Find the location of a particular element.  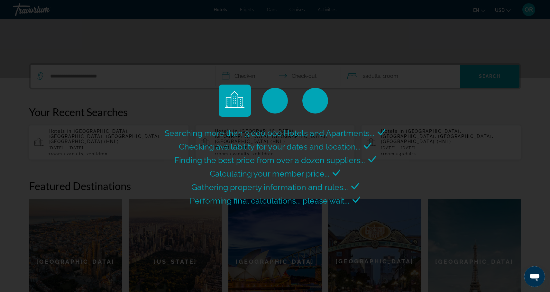

span: Finding the best price from over a dozen suppliers... is located at coordinates (269, 160).